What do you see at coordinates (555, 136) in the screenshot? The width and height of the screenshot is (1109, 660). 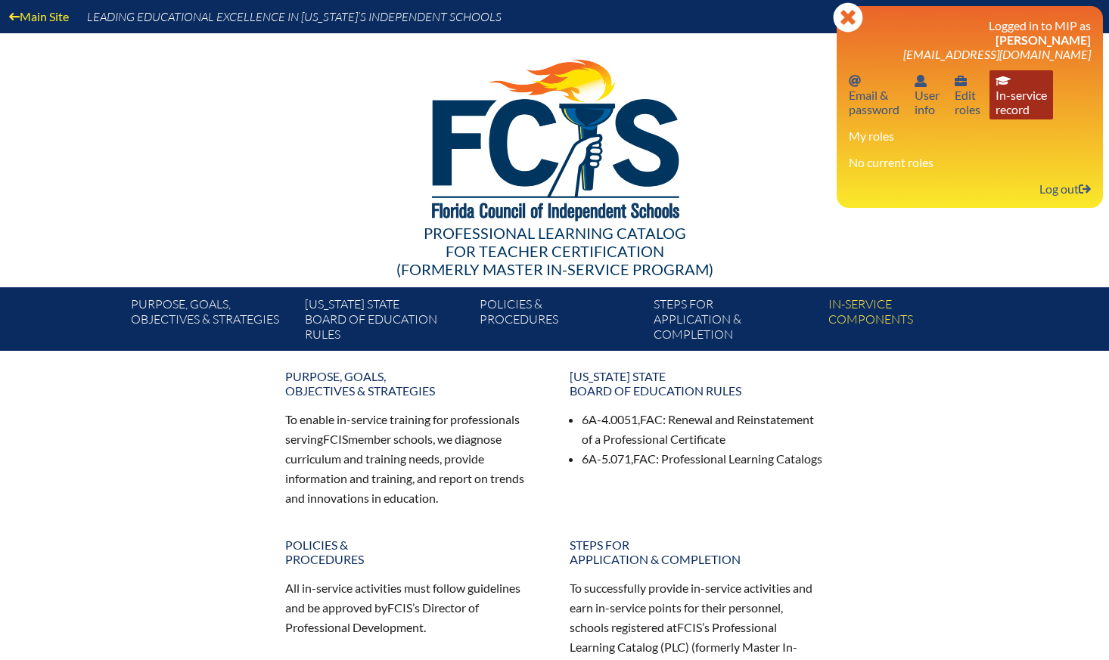 I see `img: FCISlogo221.eps` at bounding box center [555, 136].